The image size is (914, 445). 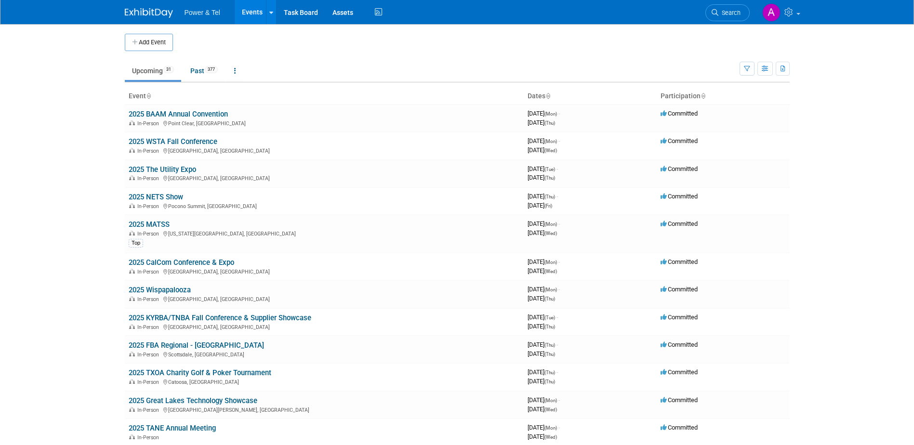 I want to click on div: Top, so click(x=136, y=243).